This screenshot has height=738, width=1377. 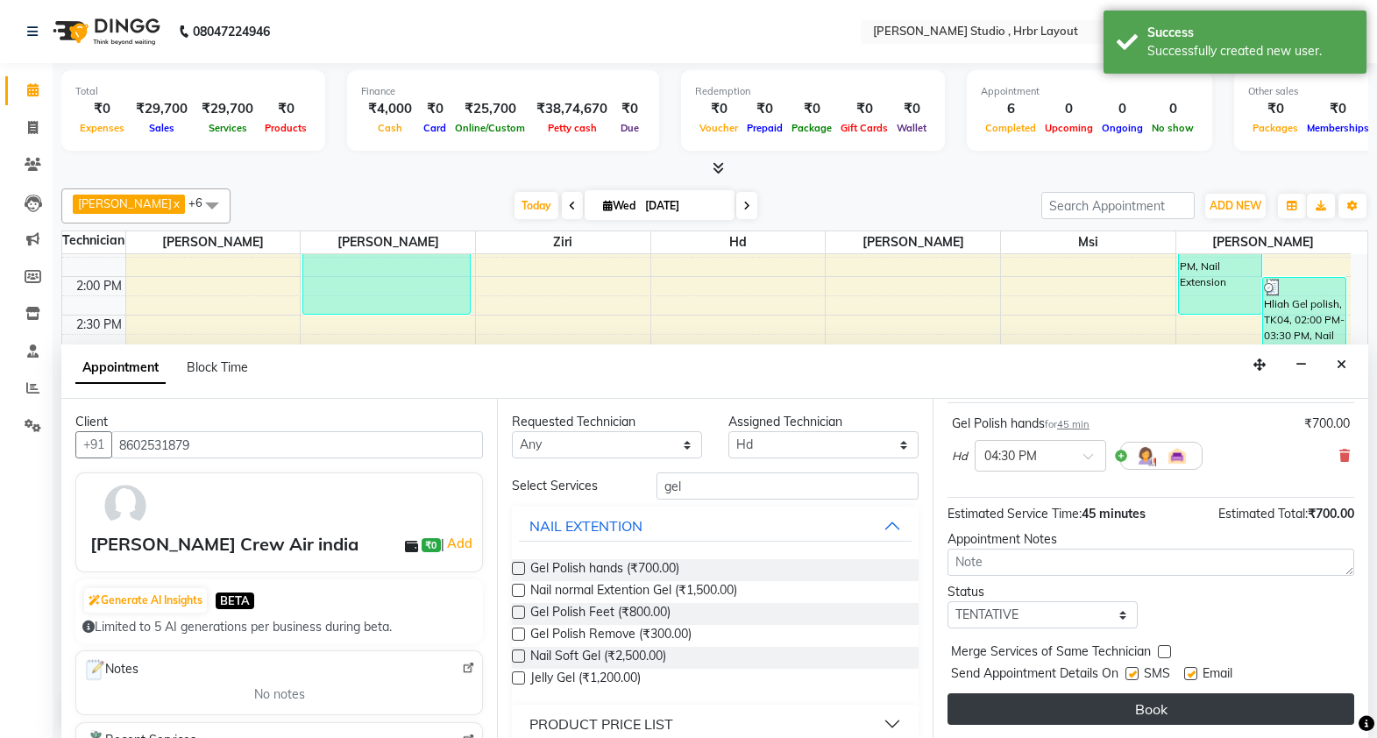 I want to click on span: 45 minutes, so click(x=1113, y=514).